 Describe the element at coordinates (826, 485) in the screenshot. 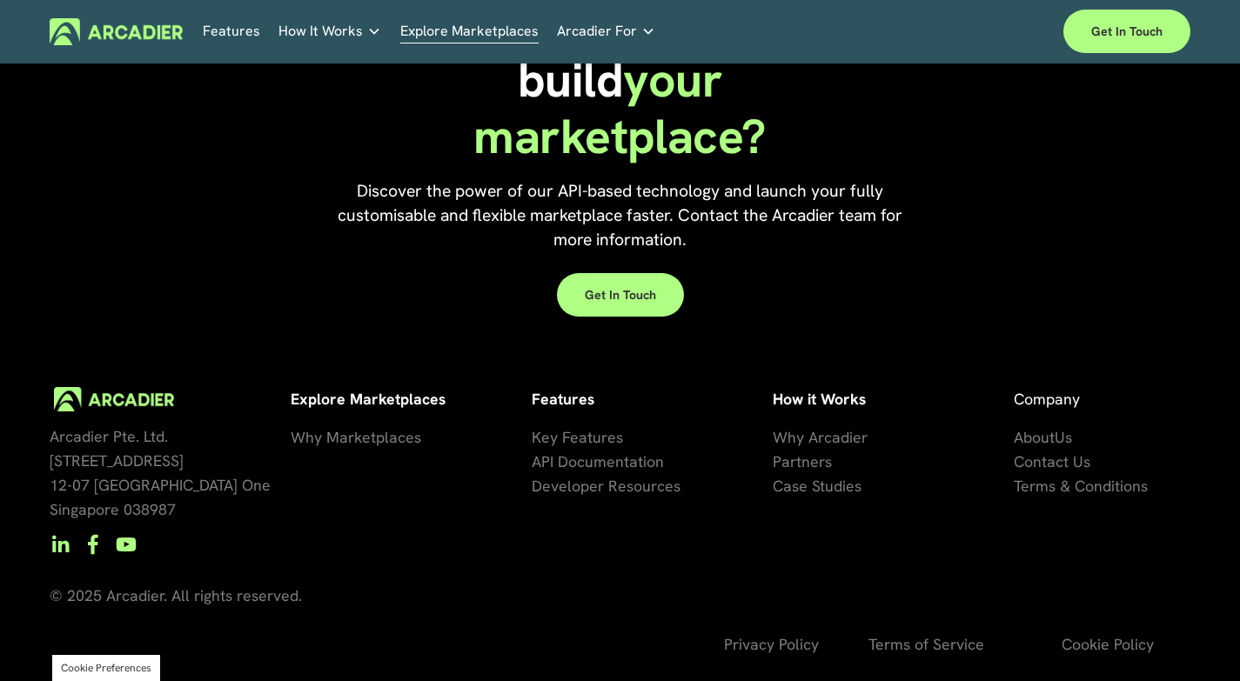

I see `span: se Studies` at that location.